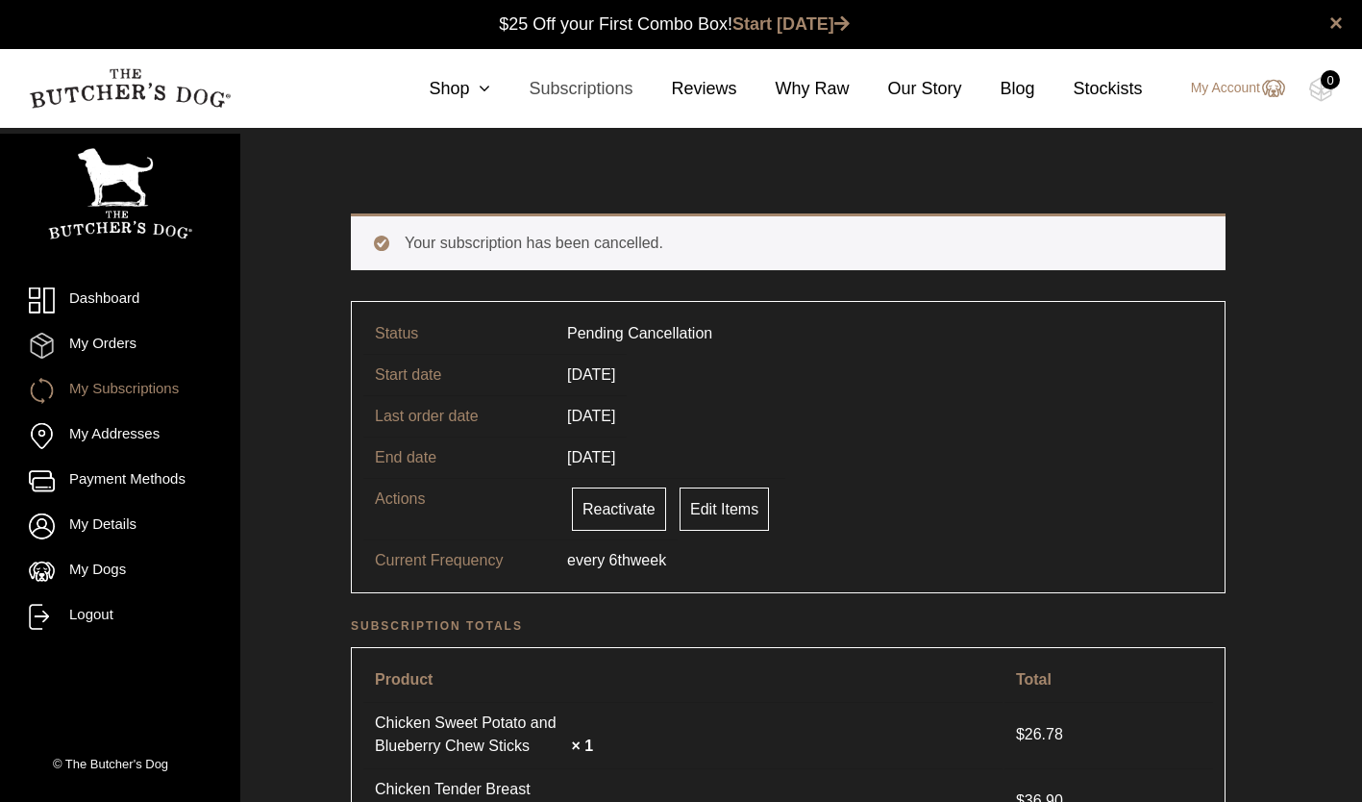  I want to click on a: Edit Items, so click(724, 509).